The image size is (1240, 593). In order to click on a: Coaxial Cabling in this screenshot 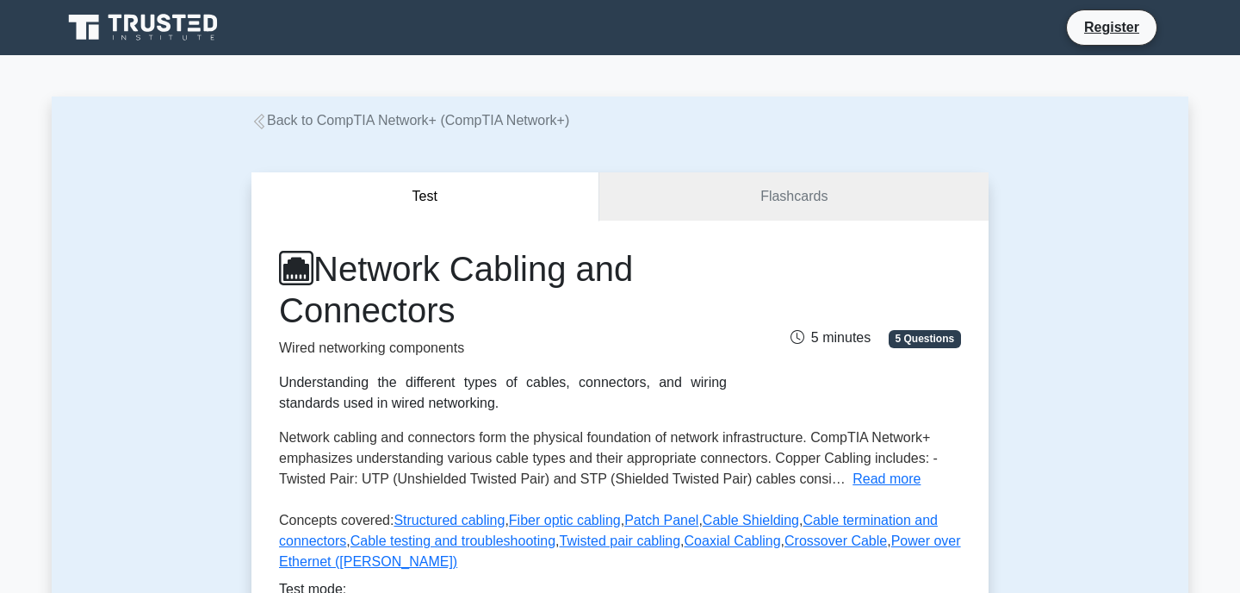, I will do `click(733, 540)`.